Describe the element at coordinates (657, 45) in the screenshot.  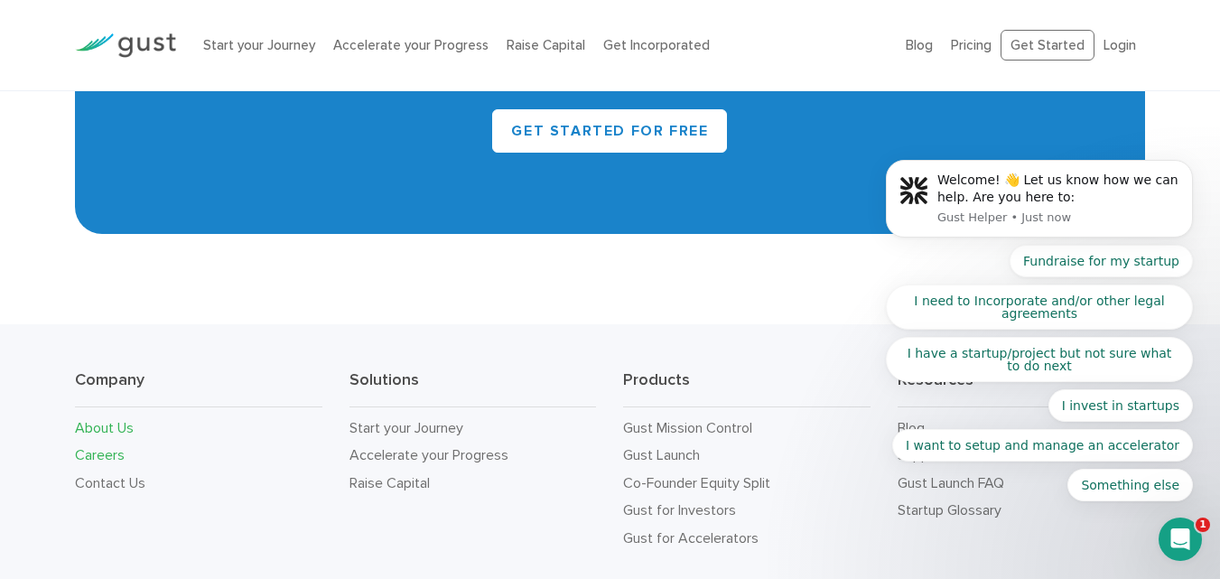
I see `a: Get Incorporated` at that location.